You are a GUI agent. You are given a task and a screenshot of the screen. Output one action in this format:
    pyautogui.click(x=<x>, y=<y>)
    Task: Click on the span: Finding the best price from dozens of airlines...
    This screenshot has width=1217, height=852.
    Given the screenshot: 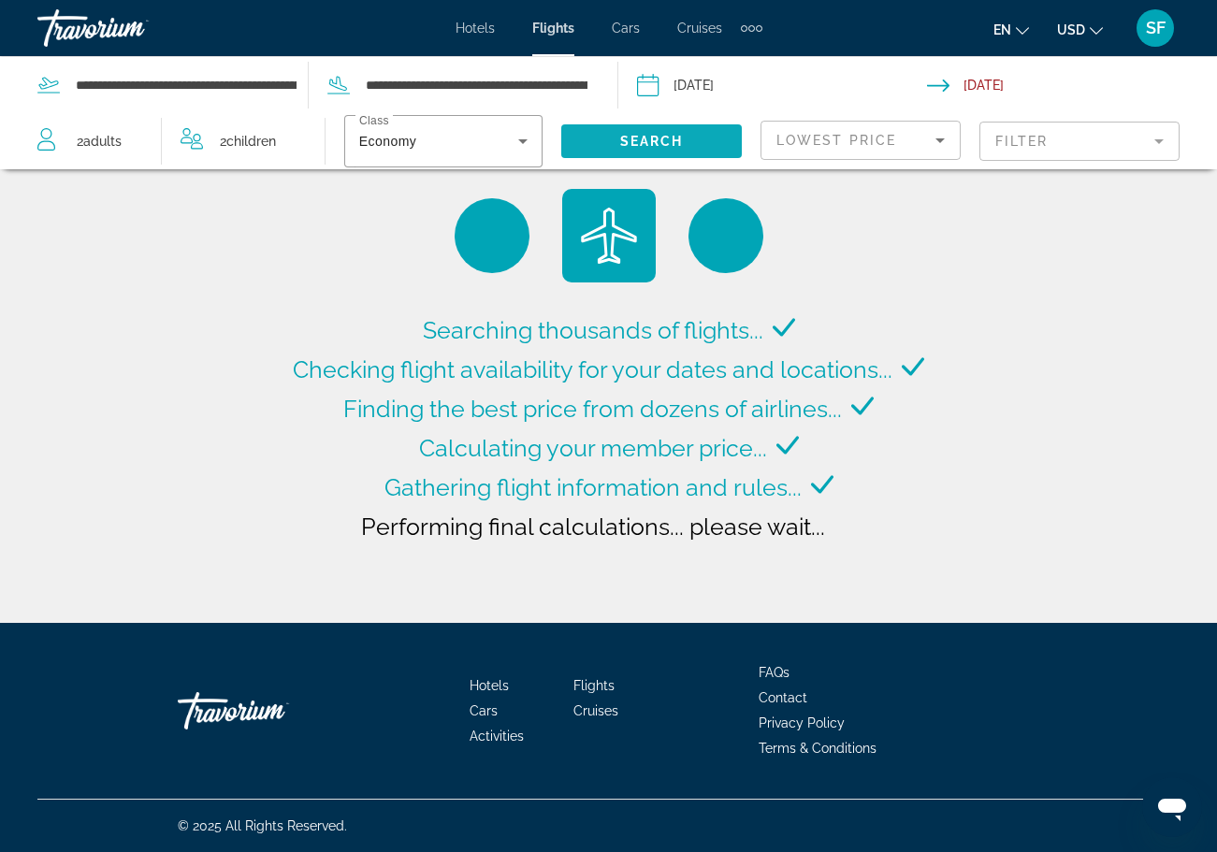 What is the action you would take?
    pyautogui.click(x=592, y=409)
    